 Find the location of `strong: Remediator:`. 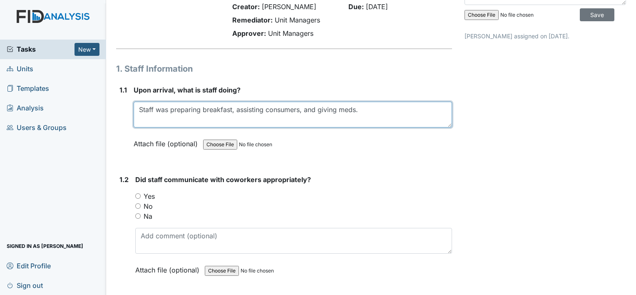

strong: Remediator: is located at coordinates (252, 20).